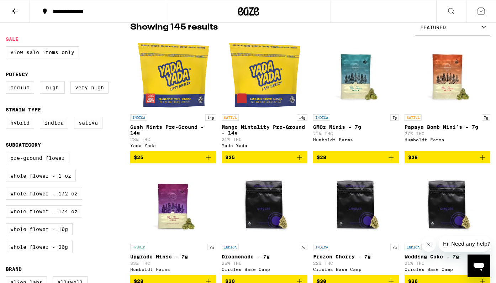 The width and height of the screenshot is (496, 283). I want to click on label: View Sale Items Only, so click(42, 52).